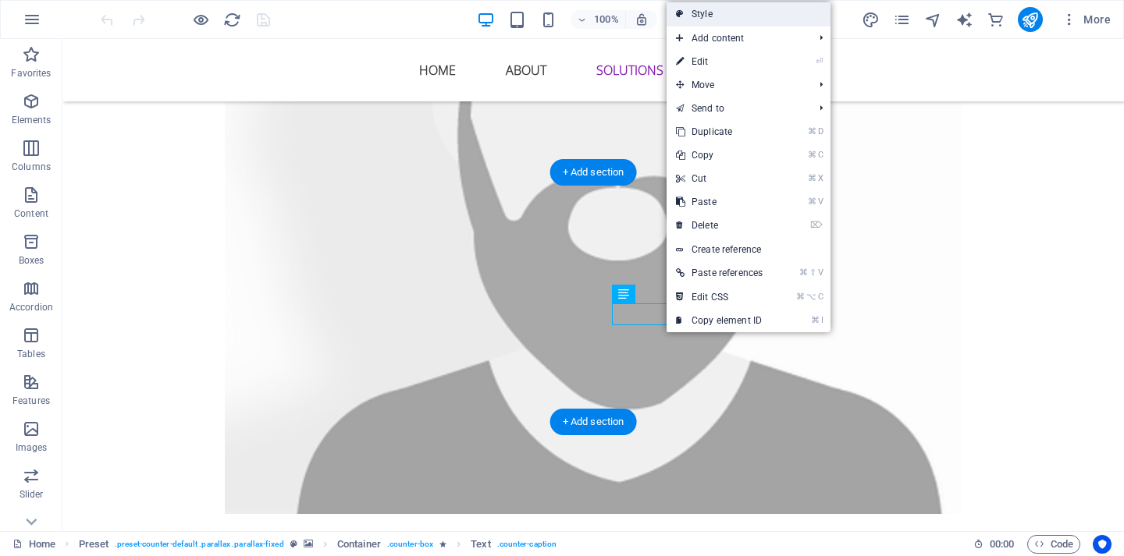 The image size is (1124, 556). What do you see at coordinates (606, 20) in the screenshot?
I see `h6: 100%` at bounding box center [606, 20].